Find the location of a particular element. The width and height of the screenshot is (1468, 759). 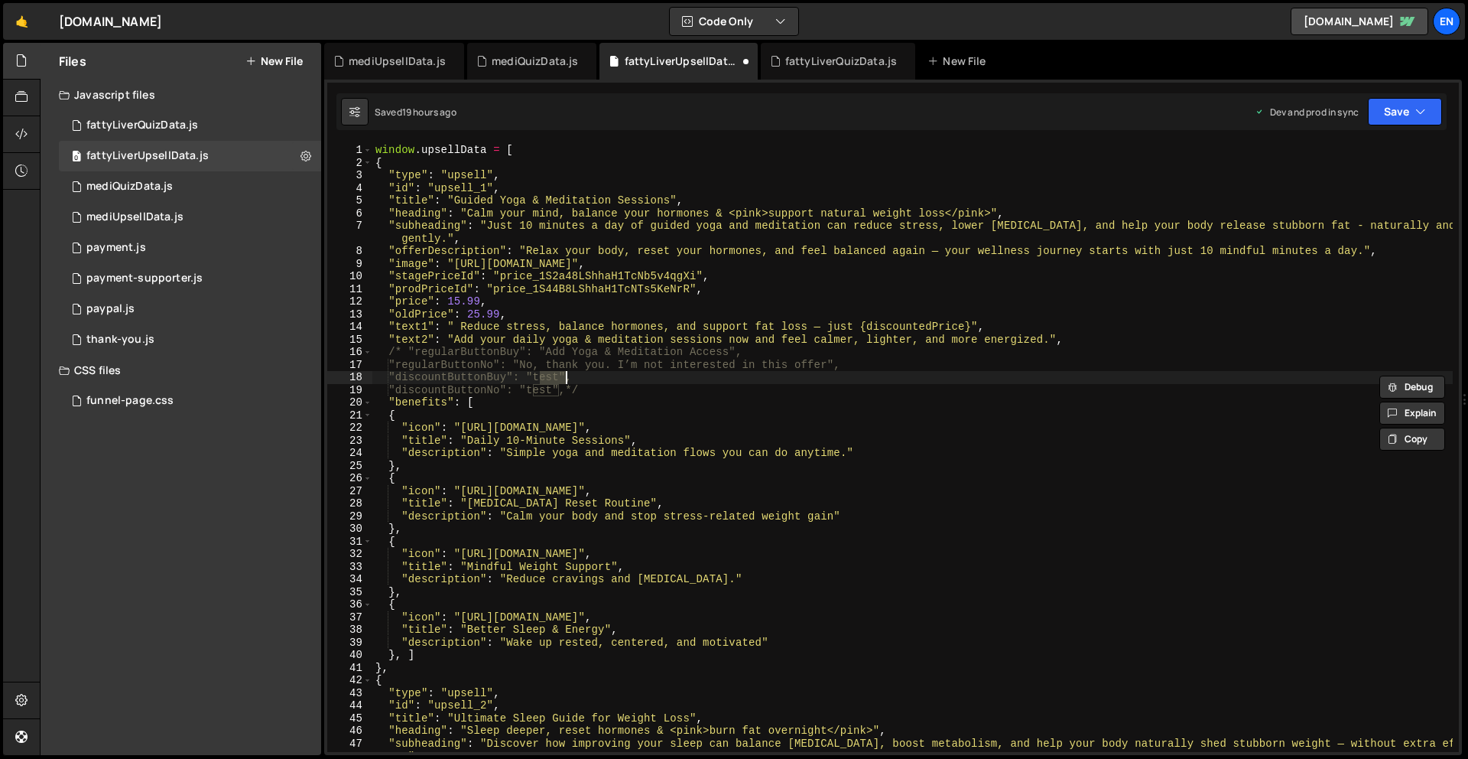

div: 22 is located at coordinates (349, 427).